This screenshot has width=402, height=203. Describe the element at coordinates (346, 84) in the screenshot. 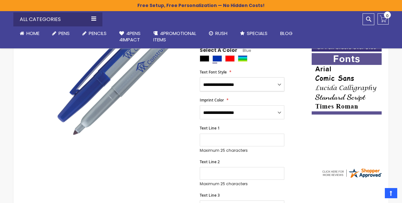

I see `img: font-personalization-examples` at that location.